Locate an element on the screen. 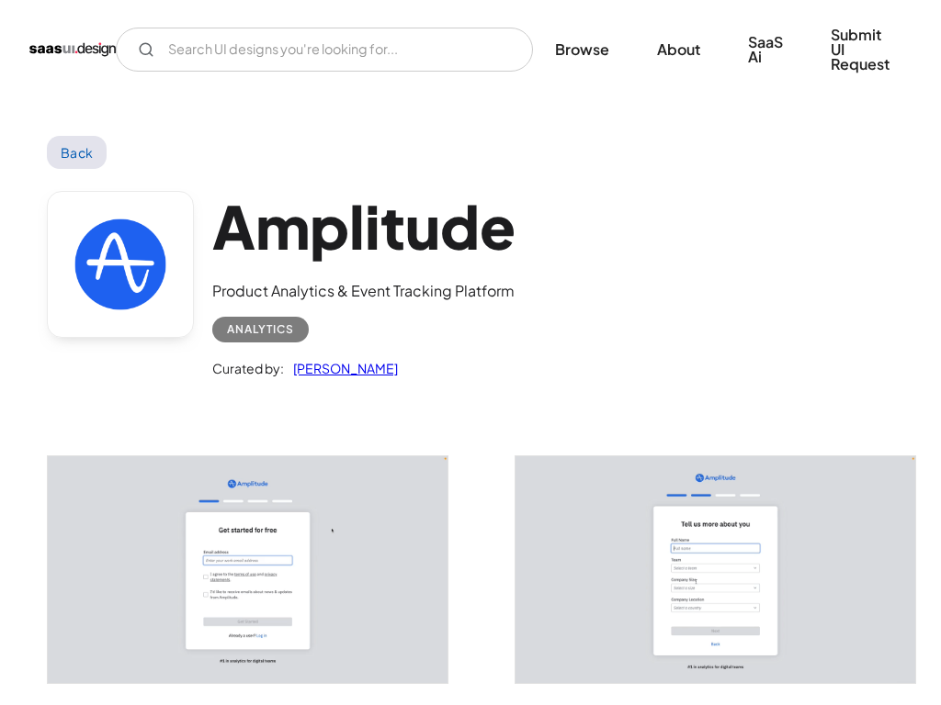  a: About is located at coordinates (678, 50).